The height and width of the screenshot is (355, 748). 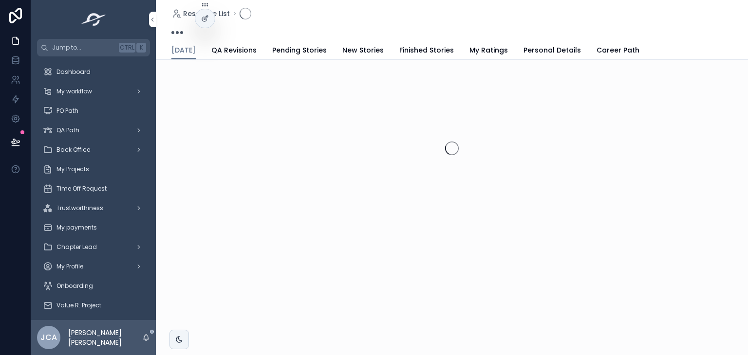 I want to click on a: Chapter Lead, so click(x=93, y=247).